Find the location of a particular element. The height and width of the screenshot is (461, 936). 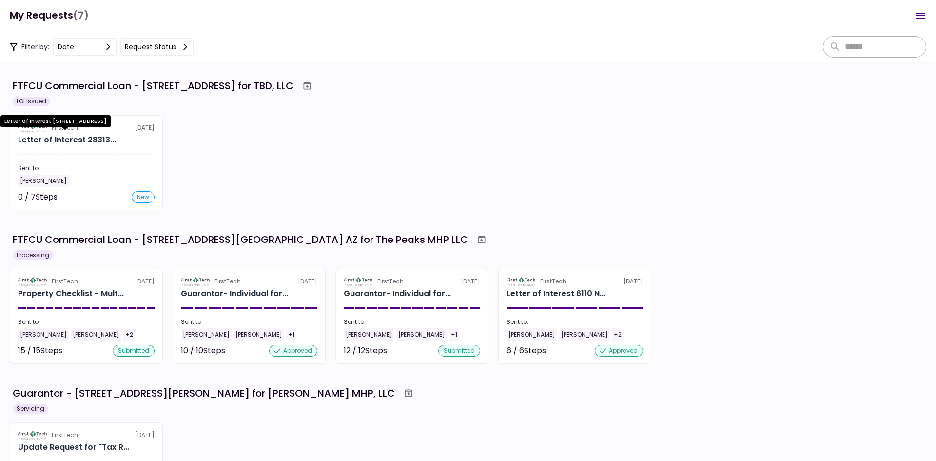

div: 0 / 7 Steps is located at coordinates (38, 197).